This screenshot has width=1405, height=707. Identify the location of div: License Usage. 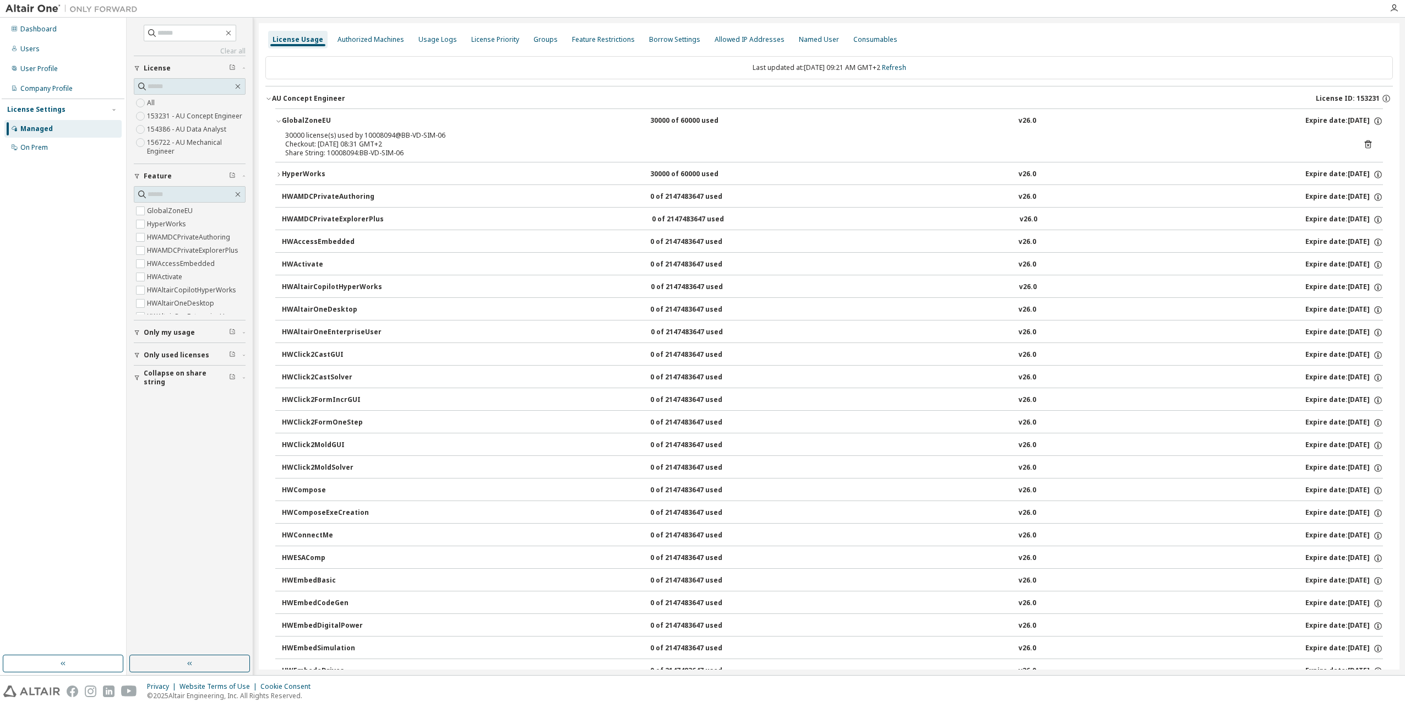
(298, 40).